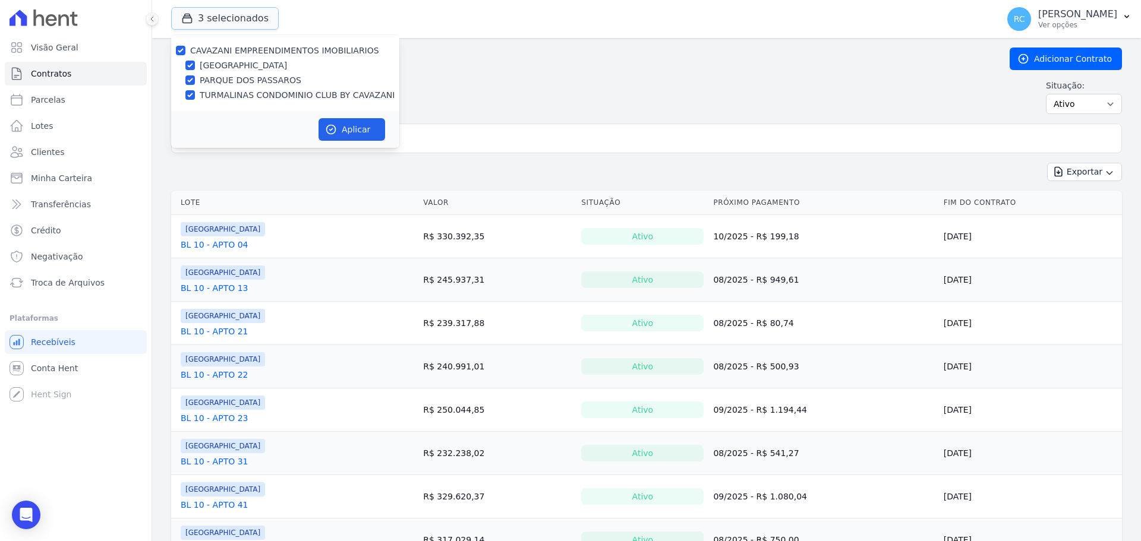 The height and width of the screenshot is (541, 1141). I want to click on a: 10/2025 - R$ 199,18, so click(756, 237).